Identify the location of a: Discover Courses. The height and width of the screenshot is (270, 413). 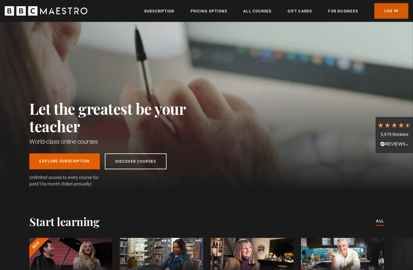
(136, 161).